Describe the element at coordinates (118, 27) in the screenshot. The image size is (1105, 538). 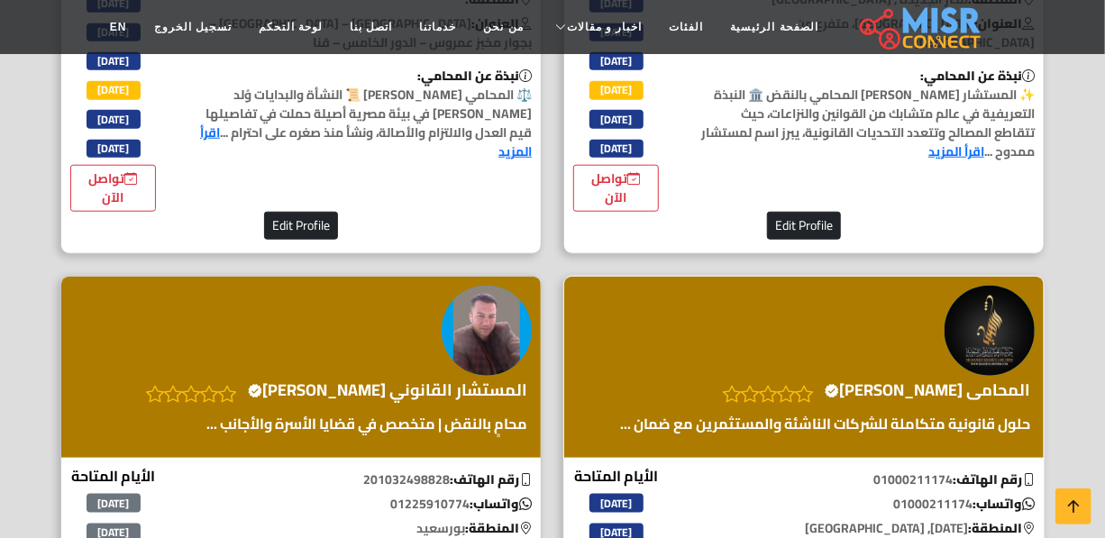
I see `a: EN` at that location.